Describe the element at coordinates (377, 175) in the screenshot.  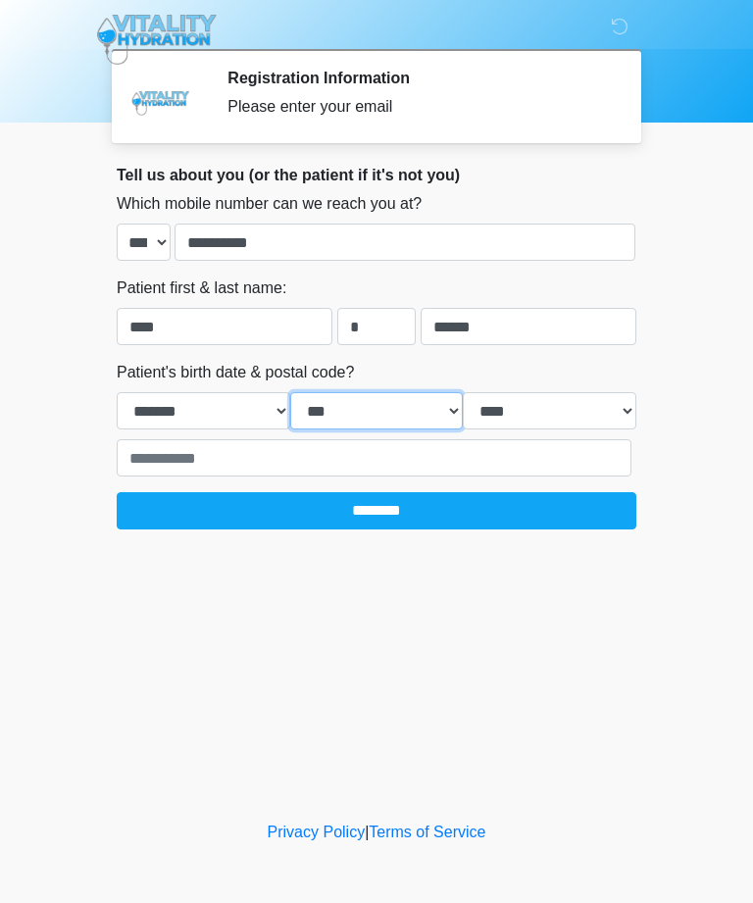
I see `h2: Tell us about you (or the patient if it's not you)` at that location.